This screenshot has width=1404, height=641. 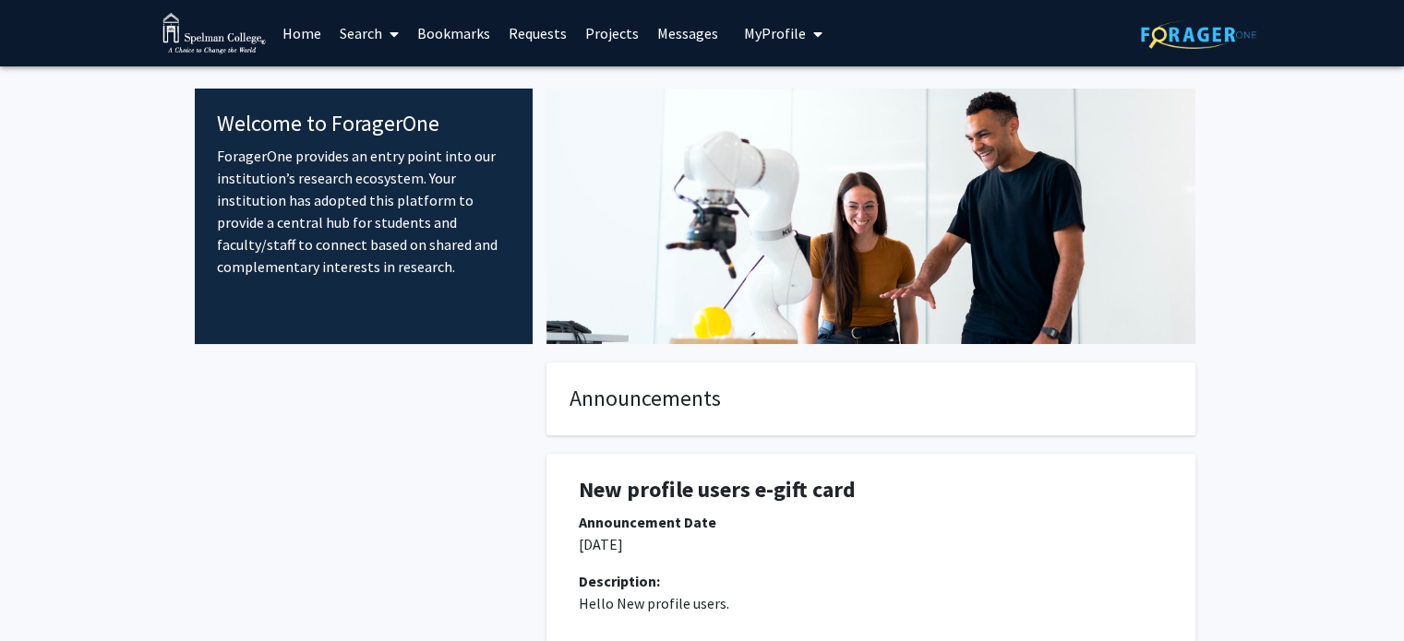 What do you see at coordinates (364, 124) in the screenshot?
I see `h4: Welcome to ForagerOne` at bounding box center [364, 124].